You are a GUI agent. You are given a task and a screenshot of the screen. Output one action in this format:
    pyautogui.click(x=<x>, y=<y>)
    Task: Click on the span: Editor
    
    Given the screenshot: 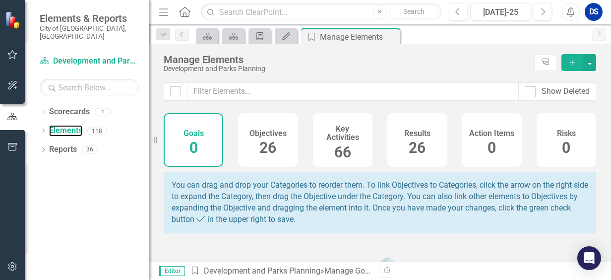 What is the action you would take?
    pyautogui.click(x=172, y=271)
    